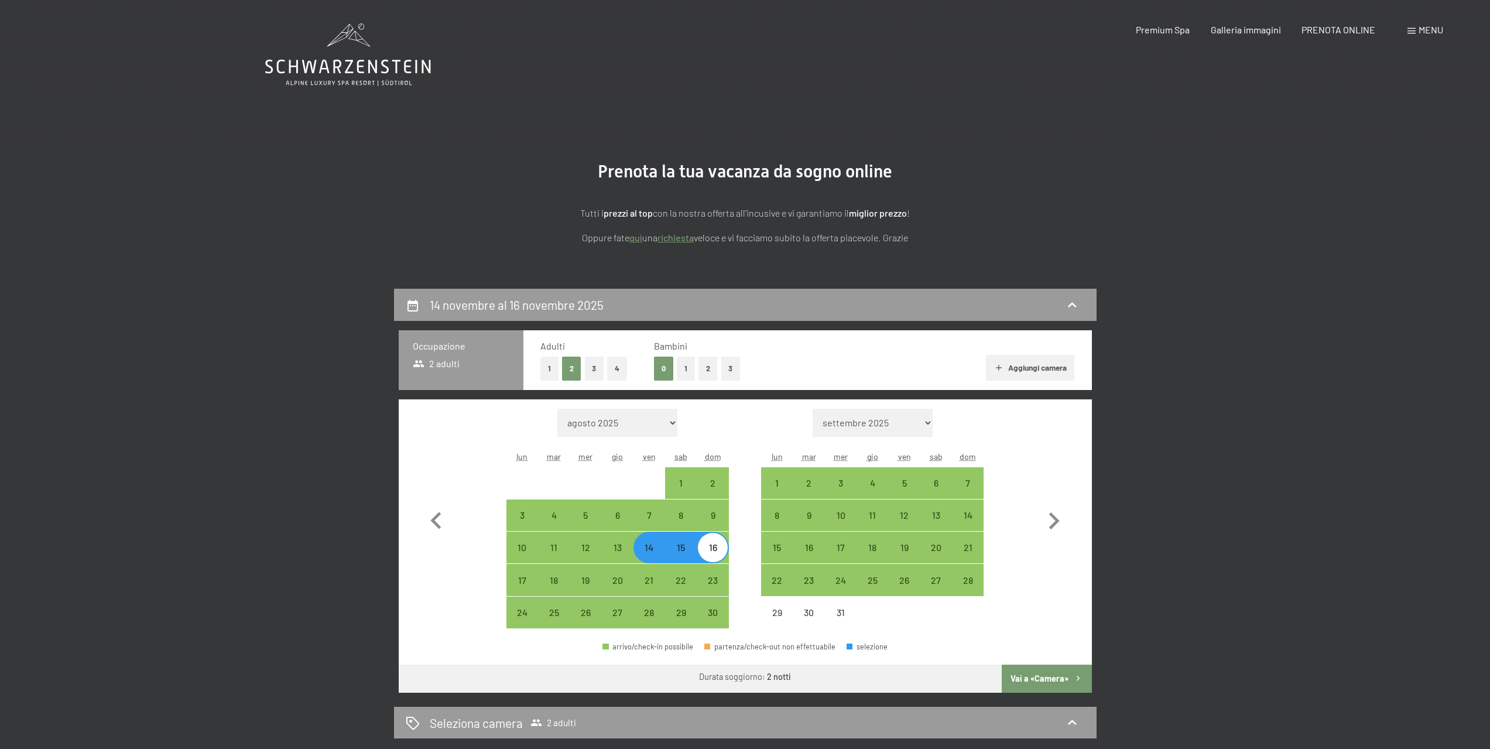  I want to click on abbr: mercoledì, so click(841, 456).